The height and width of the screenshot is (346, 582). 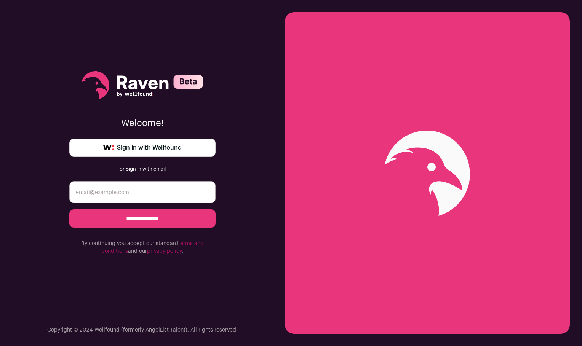 I want to click on p: Copyright © 2024 Wellfound (formerly AngelList Talent). All rights reserved., so click(x=142, y=330).